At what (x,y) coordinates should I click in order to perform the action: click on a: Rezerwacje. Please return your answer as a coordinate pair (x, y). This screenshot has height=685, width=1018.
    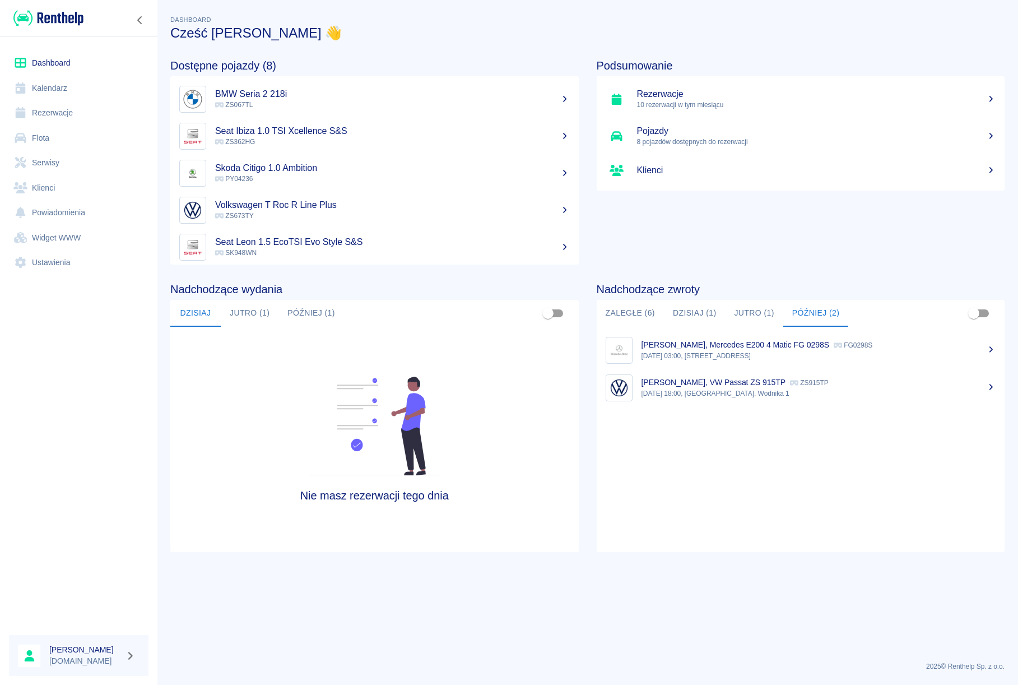
    Looking at the image, I should click on (78, 113).